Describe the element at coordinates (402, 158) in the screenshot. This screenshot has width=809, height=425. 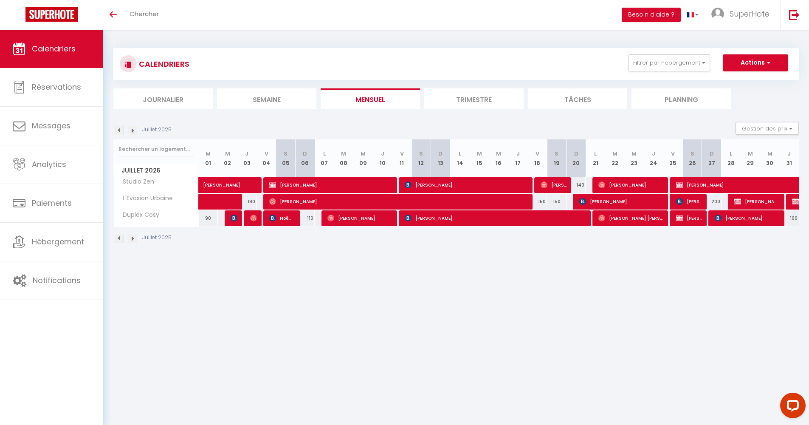
I see `th: 11` at that location.